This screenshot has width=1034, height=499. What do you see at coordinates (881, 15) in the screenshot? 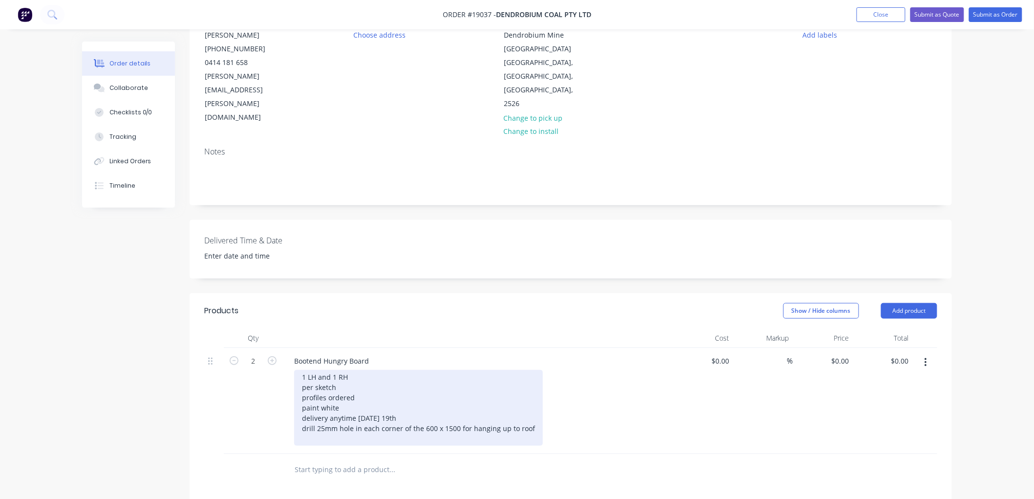
I see `button: Close` at bounding box center [881, 15].